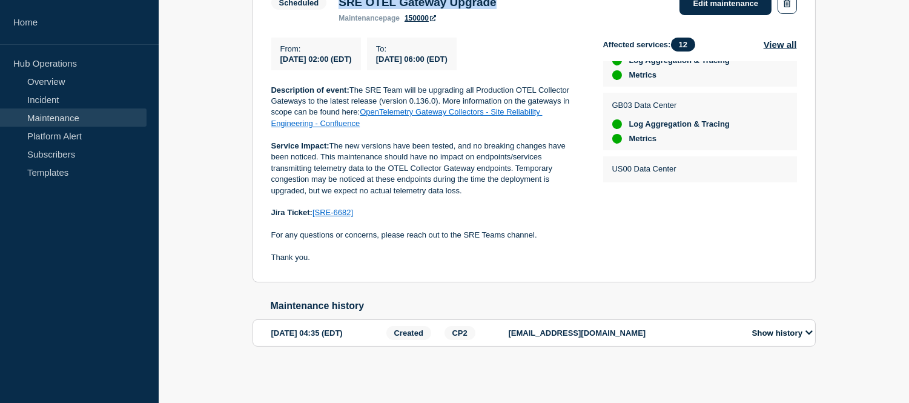 Image resolution: width=909 pixels, height=403 pixels. Describe the element at coordinates (360, 18) in the screenshot. I see `span: maintenance` at that location.